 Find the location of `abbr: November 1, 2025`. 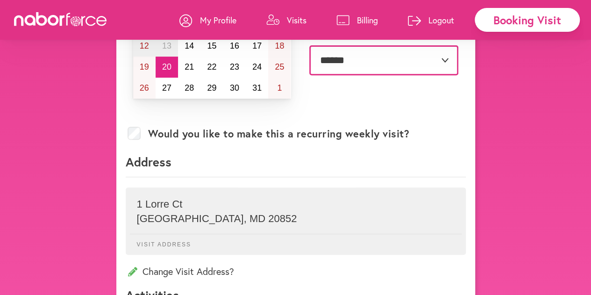

abbr: November 1, 2025 is located at coordinates (279, 88).